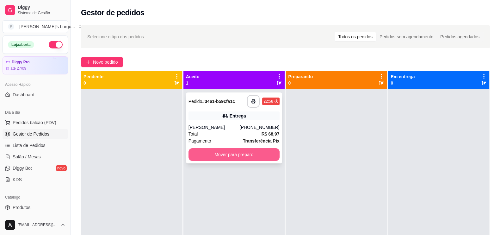  Describe the element at coordinates (41, 8) in the screenshot. I see `span: Diggy` at that location.